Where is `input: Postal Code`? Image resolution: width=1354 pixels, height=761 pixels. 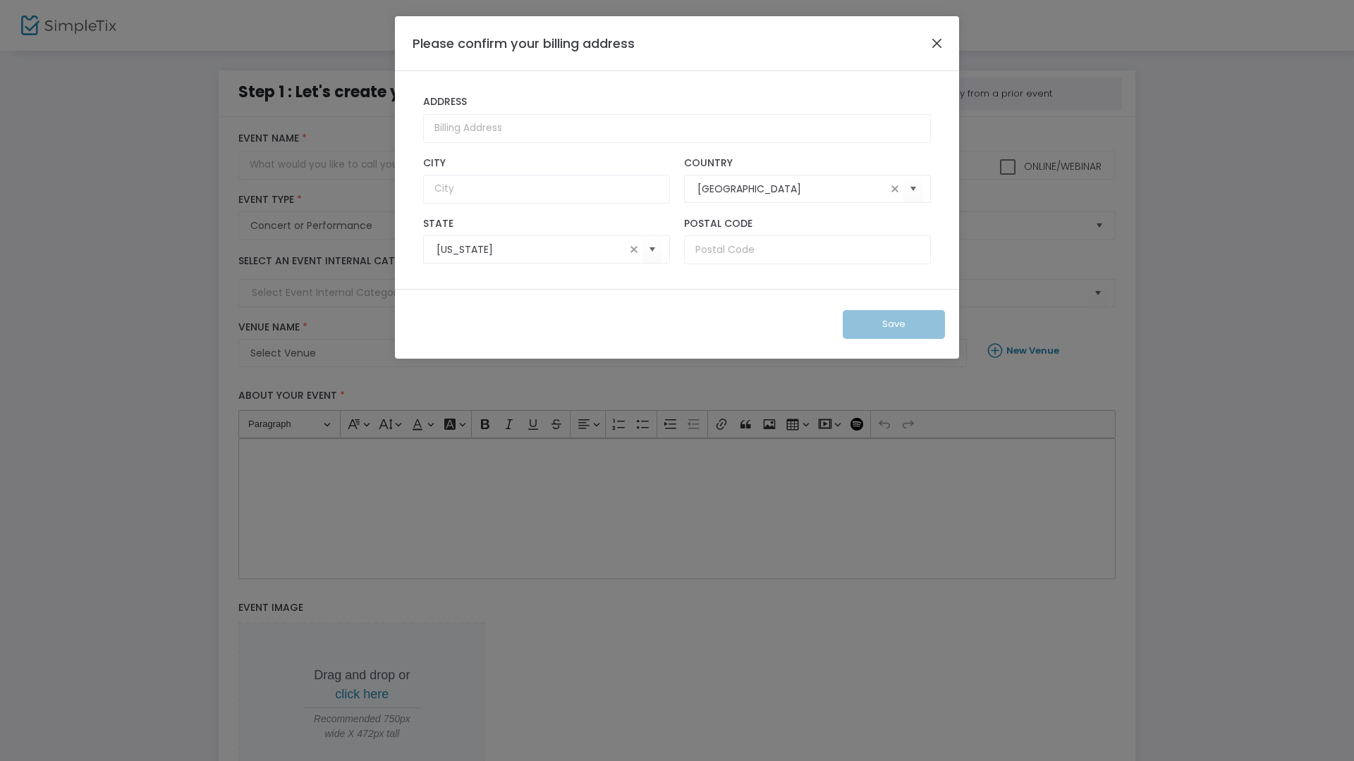
input: Postal Code is located at coordinates (807, 250).